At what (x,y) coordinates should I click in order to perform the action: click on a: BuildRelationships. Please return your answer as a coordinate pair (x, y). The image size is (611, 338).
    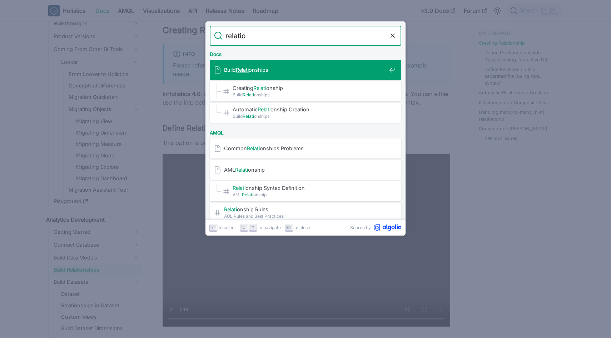
    Looking at the image, I should click on (306, 70).